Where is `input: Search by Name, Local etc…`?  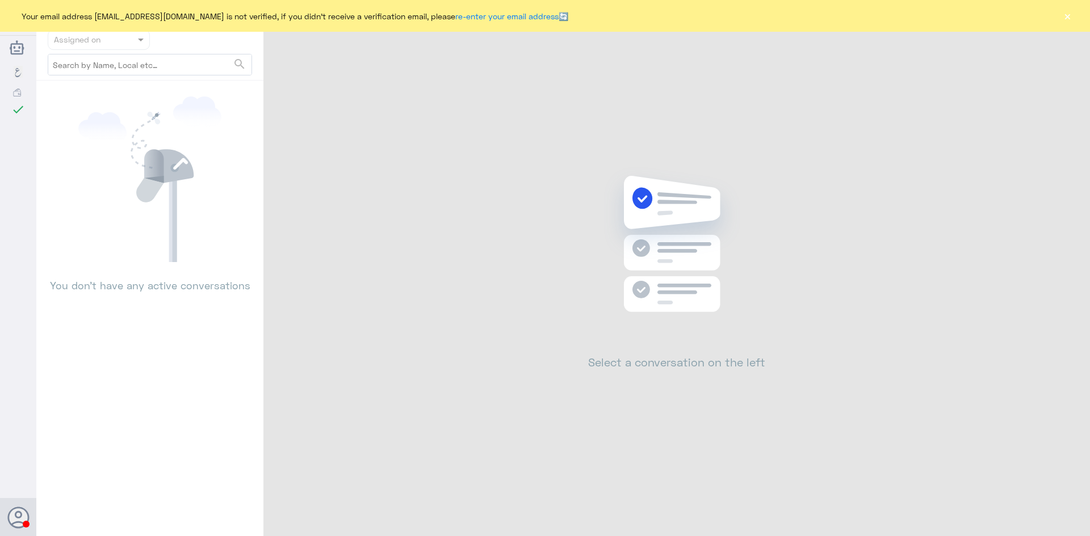 input: Search by Name, Local etc… is located at coordinates (150, 65).